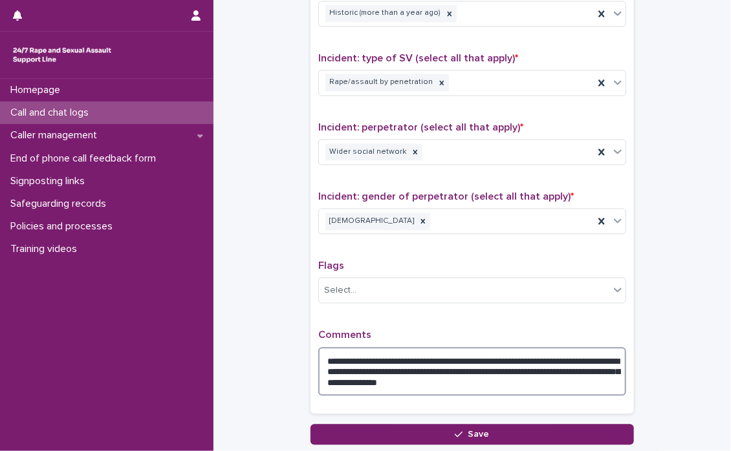 The image size is (731, 451). I want to click on img: rhQMoQhaT3yELyF149Cw, so click(62, 55).